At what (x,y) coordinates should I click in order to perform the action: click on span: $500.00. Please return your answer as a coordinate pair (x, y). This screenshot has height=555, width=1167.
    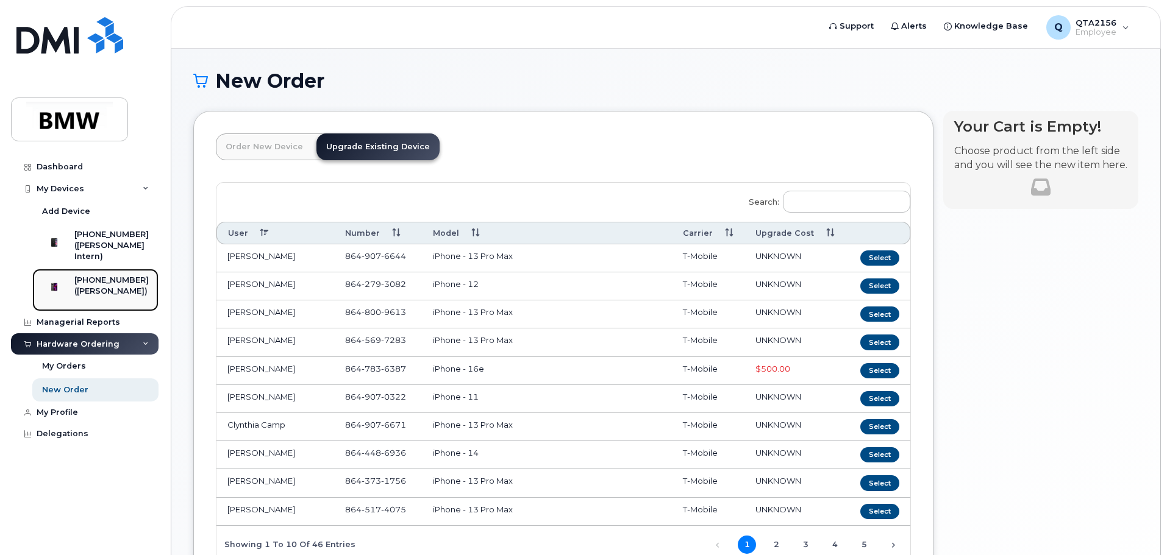
    Looking at the image, I should click on (772, 369).